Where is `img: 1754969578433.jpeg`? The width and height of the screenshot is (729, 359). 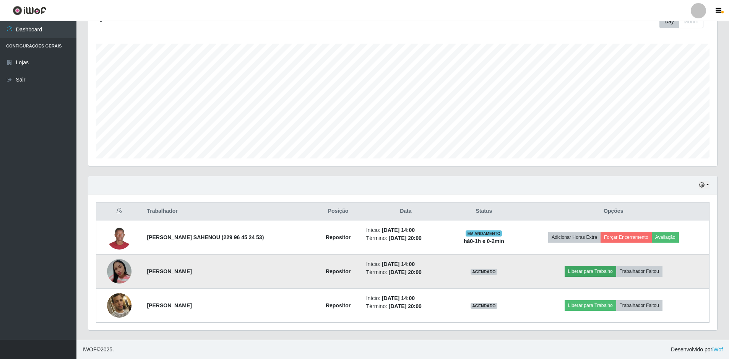
img: 1754969578433.jpeg is located at coordinates (119, 305).